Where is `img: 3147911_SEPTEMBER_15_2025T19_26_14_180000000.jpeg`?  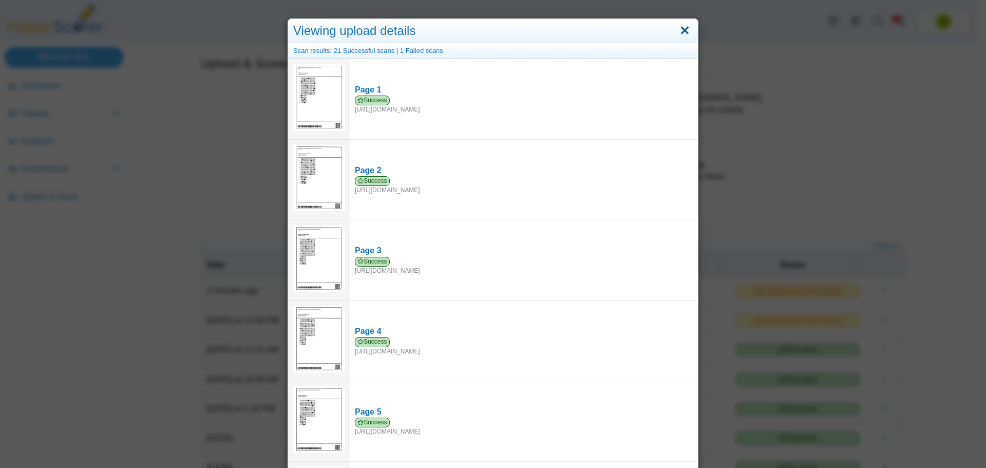 img: 3147911_SEPTEMBER_15_2025T19_26_14_180000000.jpeg is located at coordinates (319, 97).